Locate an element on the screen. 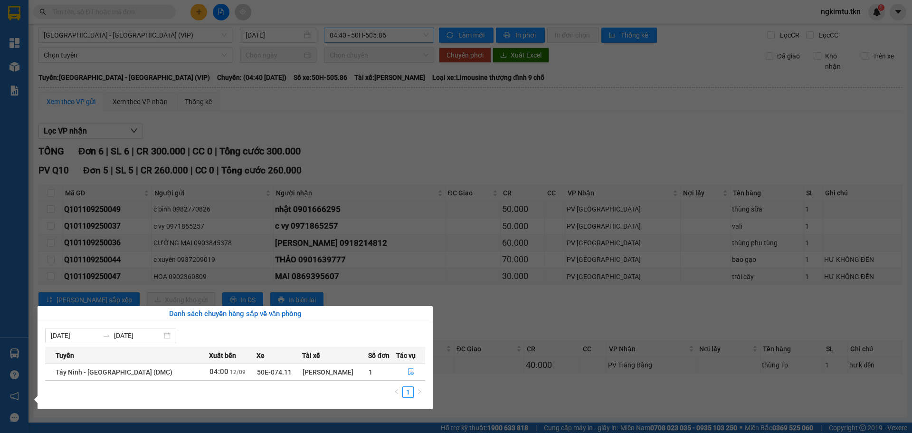  span: Tác vụ is located at coordinates (406, 355).